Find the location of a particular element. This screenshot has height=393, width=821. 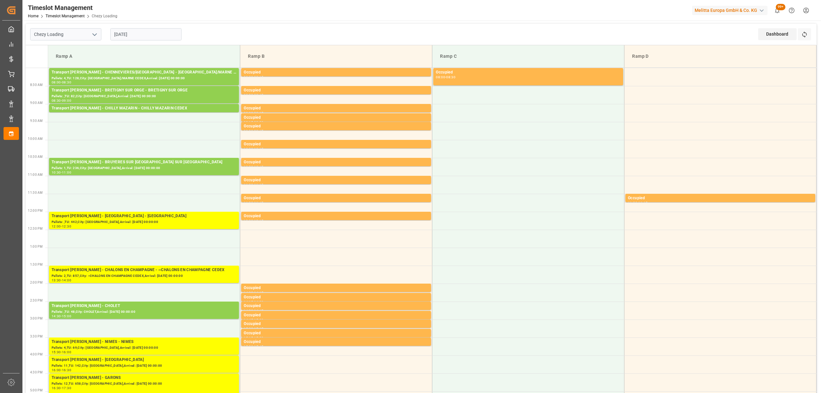

span: 99+ is located at coordinates (780, 7).